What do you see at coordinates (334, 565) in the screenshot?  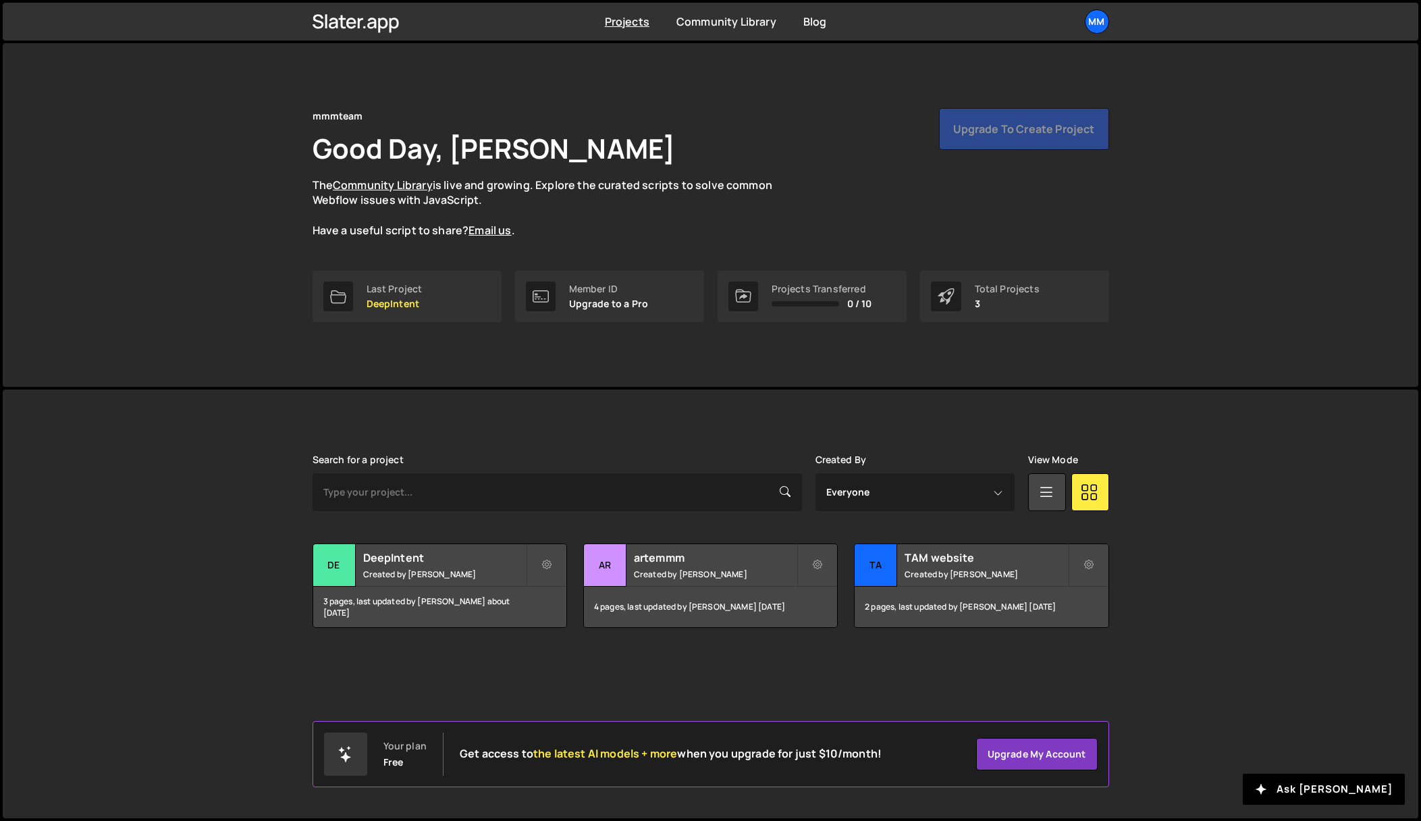 I see `div: De` at bounding box center [334, 565].